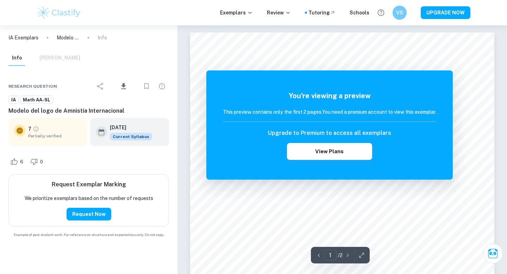  I want to click on p: Review, so click(279, 13).